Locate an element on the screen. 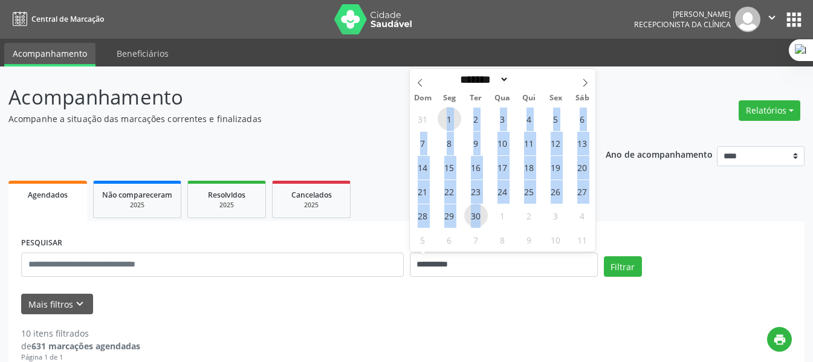  span: Outubro 6, 2025 is located at coordinates (449, 239).